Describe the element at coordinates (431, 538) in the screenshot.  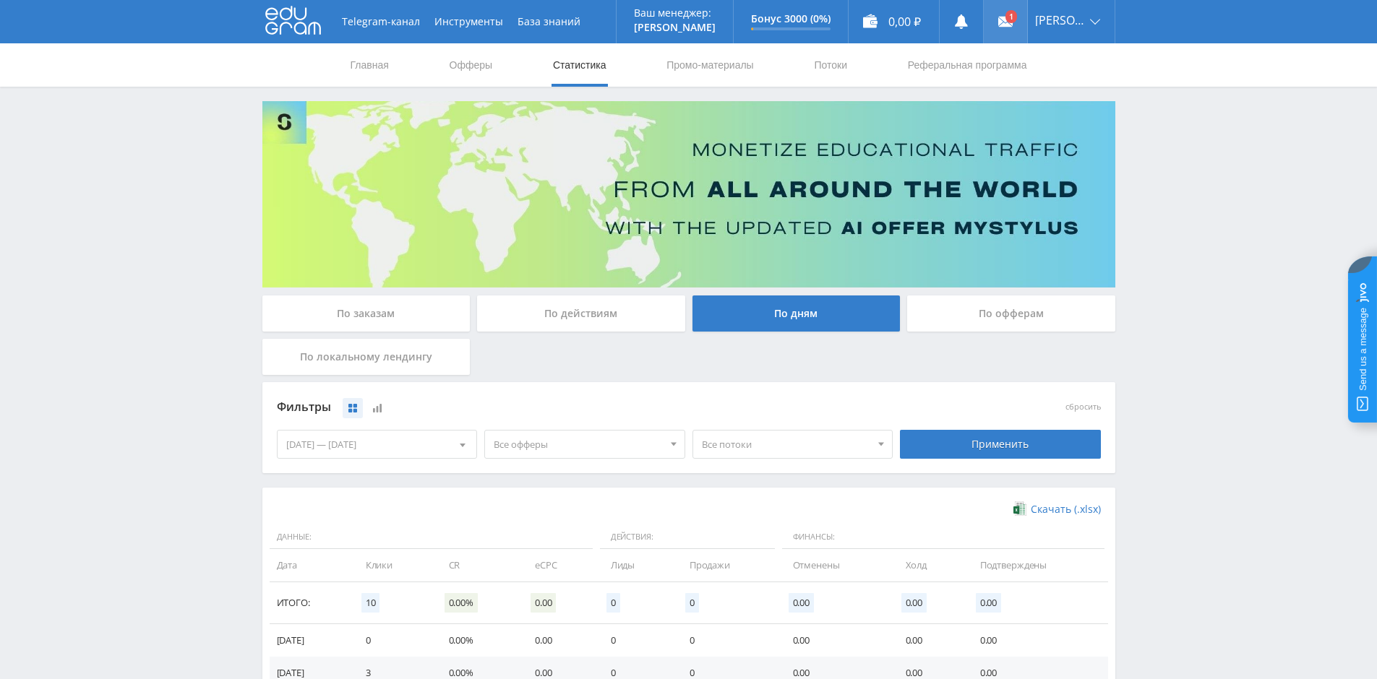
I see `span: Данные:` at that location.